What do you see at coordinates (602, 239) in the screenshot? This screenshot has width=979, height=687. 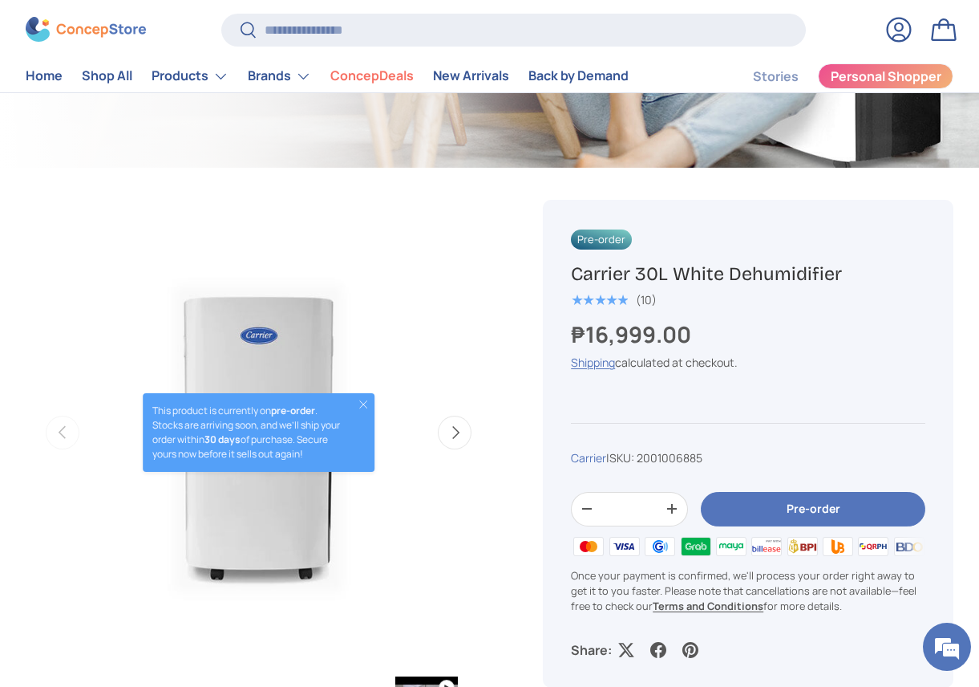 I see `span: Pre-order` at bounding box center [602, 239].